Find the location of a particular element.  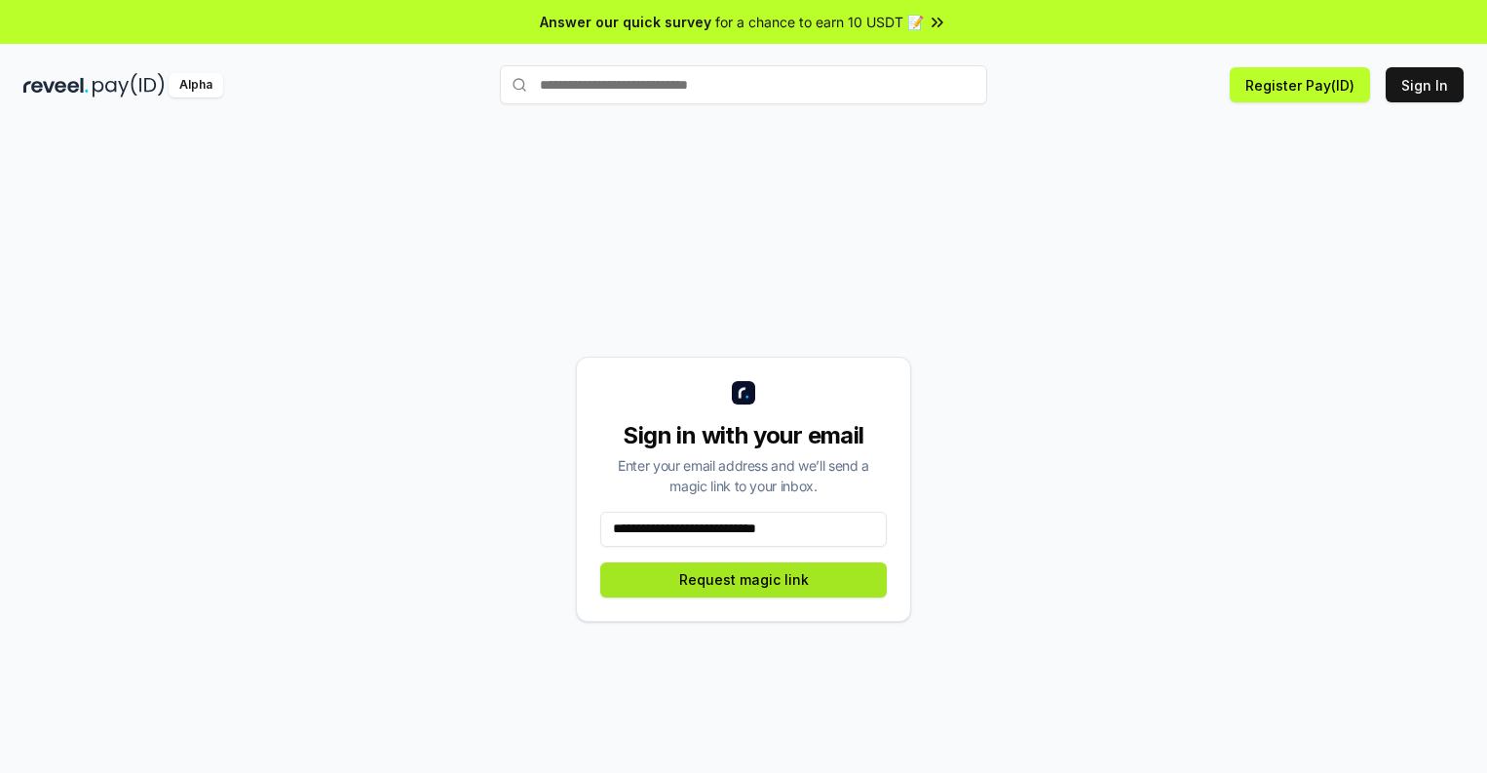

button: Sign In is located at coordinates (1424, 85).